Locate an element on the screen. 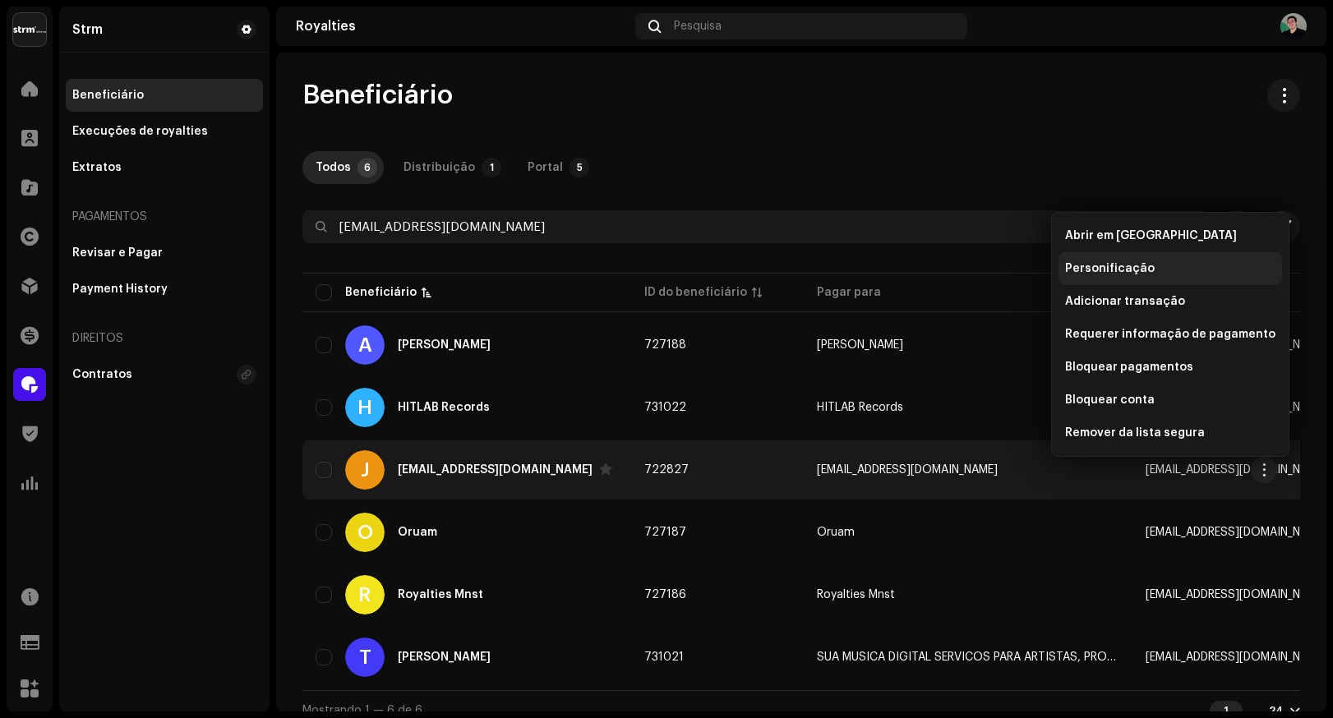 The height and width of the screenshot is (718, 1333). div: Pagamentos is located at coordinates (164, 217).